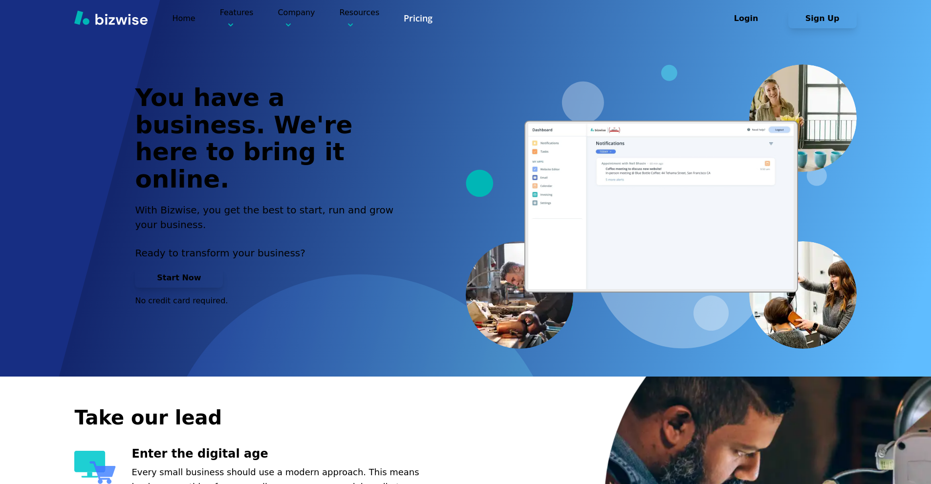 The width and height of the screenshot is (931, 484). I want to click on a: Sign Up, so click(823, 18).